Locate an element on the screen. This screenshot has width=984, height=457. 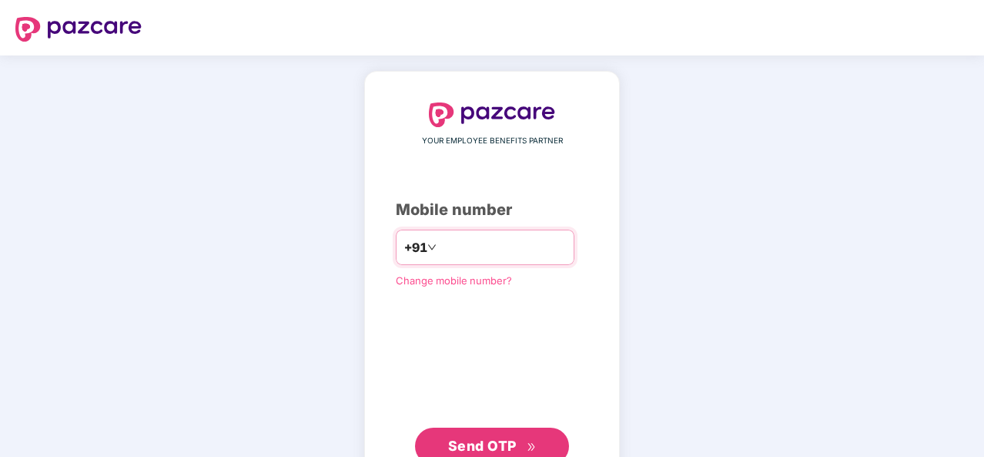
a: Change mobile number? is located at coordinates (453, 280).